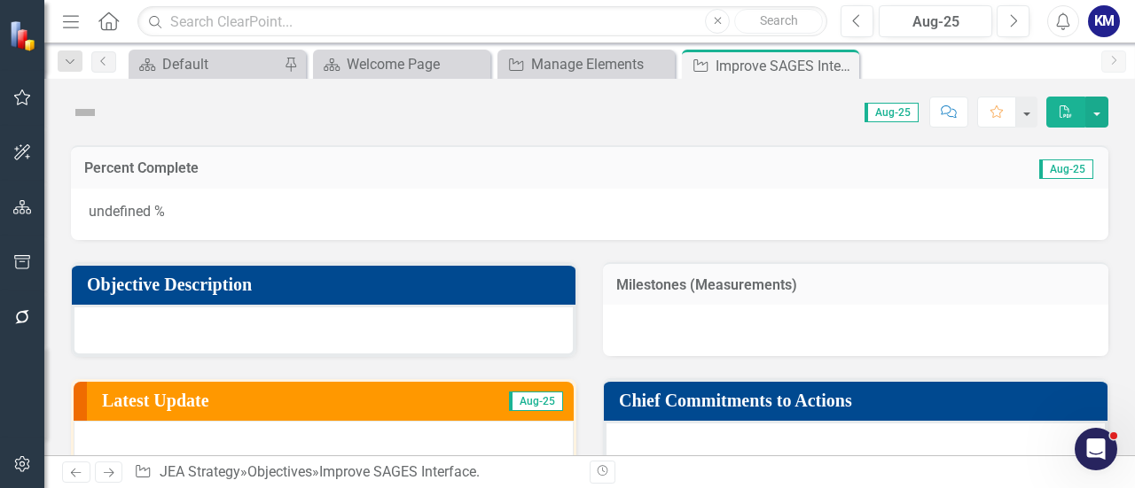  I want to click on input: Search ClearPoint..., so click(482, 21).